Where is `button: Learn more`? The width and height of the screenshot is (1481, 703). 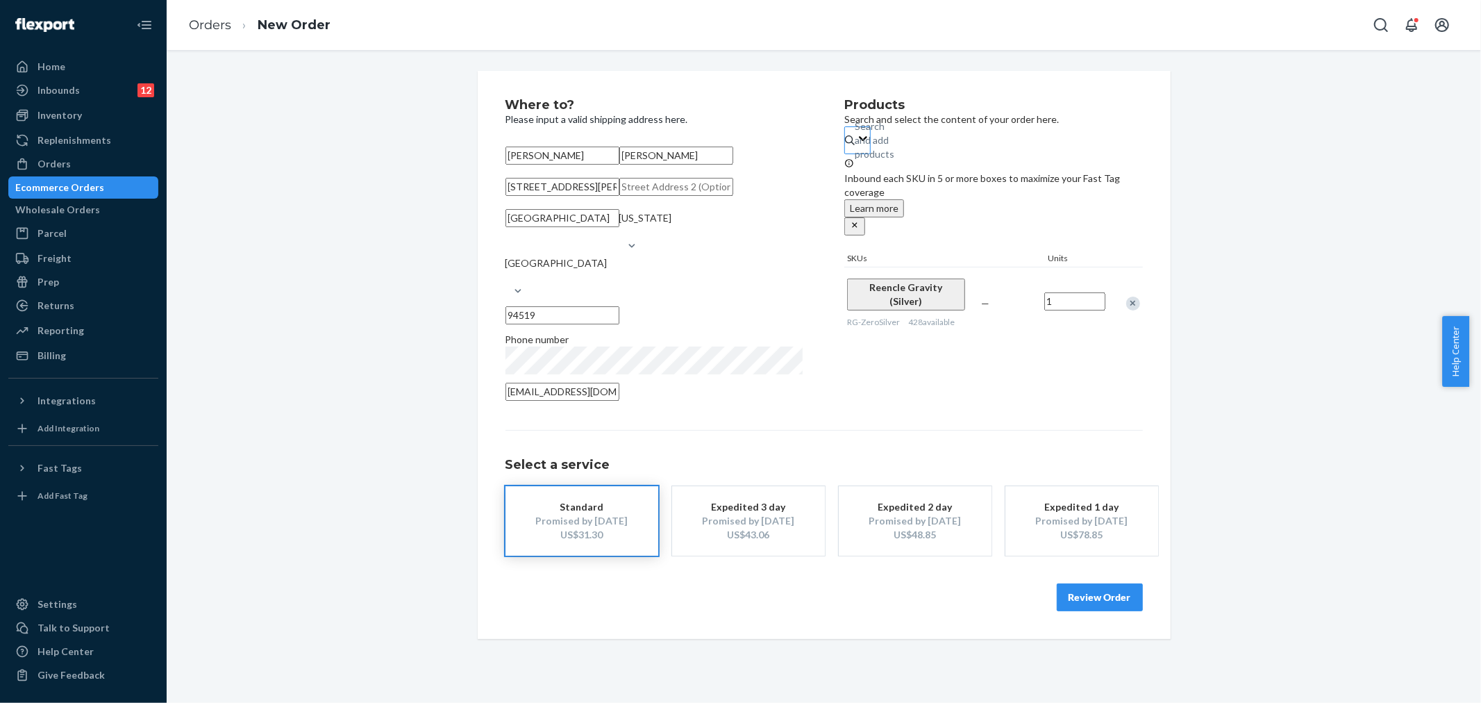 button: Learn more is located at coordinates (874, 208).